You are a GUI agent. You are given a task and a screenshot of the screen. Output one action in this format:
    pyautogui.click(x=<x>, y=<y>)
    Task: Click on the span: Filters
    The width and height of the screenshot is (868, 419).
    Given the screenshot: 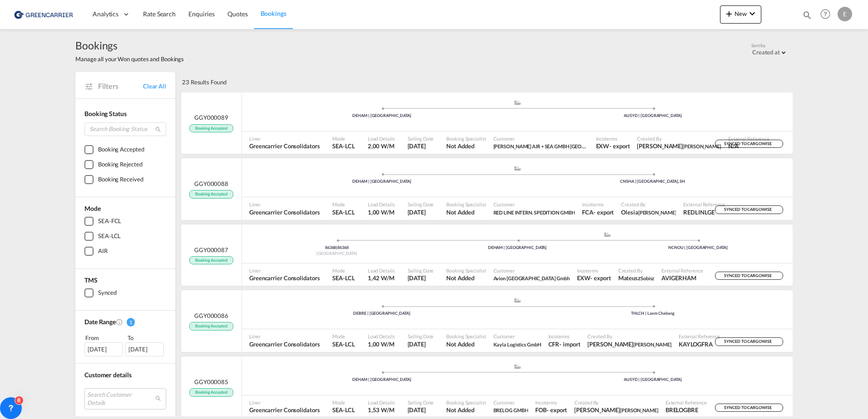 What is the action you would take?
    pyautogui.click(x=120, y=86)
    